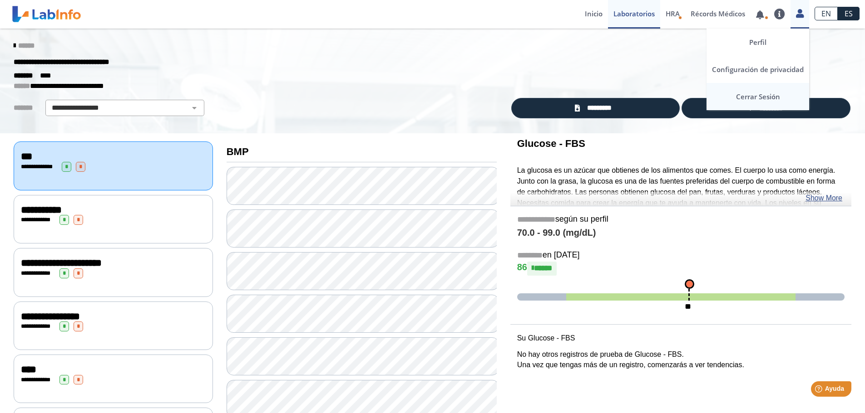  I want to click on h4: 86, so click(680, 269).